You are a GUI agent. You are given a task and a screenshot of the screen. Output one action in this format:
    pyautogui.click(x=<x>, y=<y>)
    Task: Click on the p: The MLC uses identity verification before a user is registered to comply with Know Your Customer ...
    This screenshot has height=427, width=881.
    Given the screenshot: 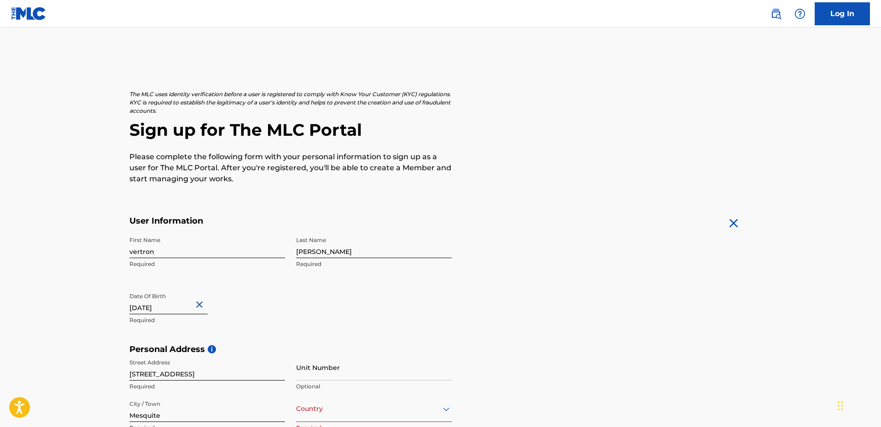 What is the action you would take?
    pyautogui.click(x=291, y=103)
    